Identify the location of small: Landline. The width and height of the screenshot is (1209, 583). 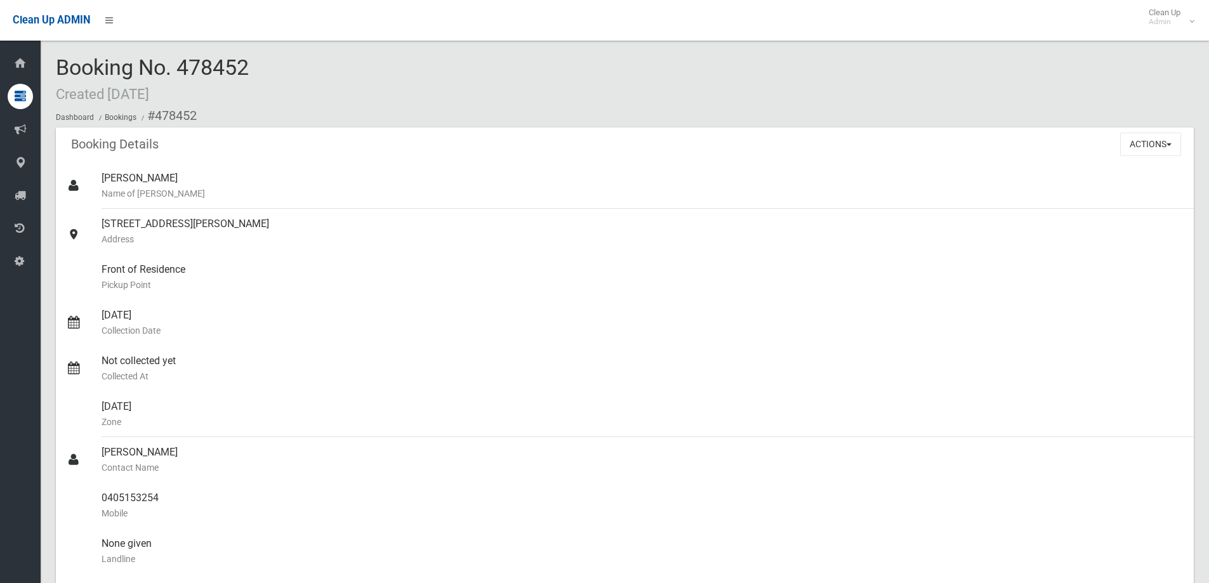
(642, 559).